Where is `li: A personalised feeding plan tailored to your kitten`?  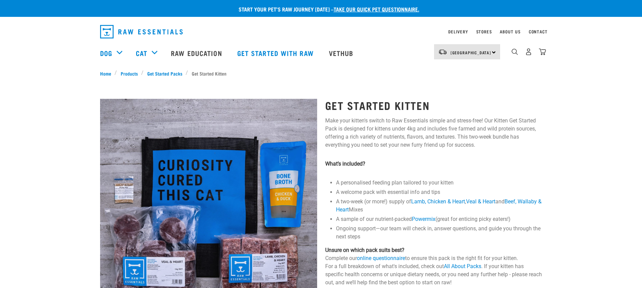
li: A personalised feeding plan tailored to your kitten is located at coordinates (439, 183).